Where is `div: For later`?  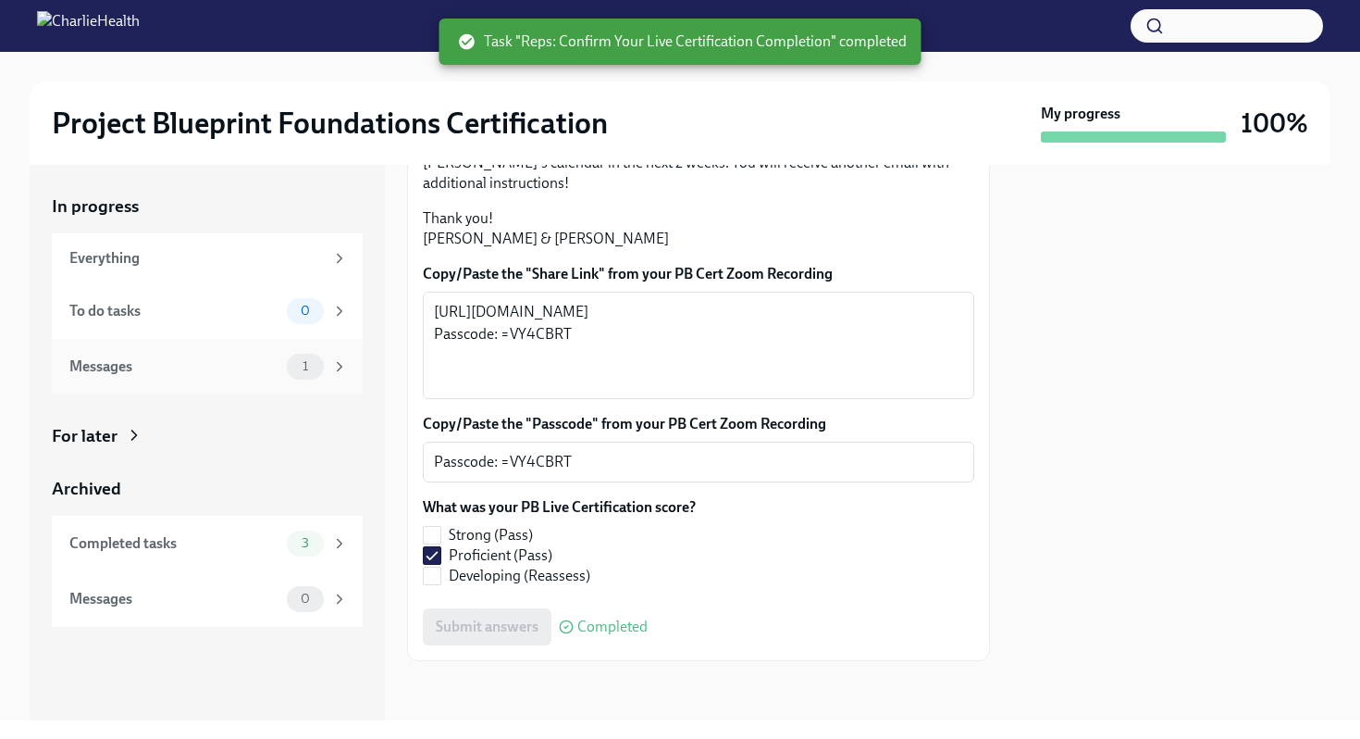
div: For later is located at coordinates (84, 436).